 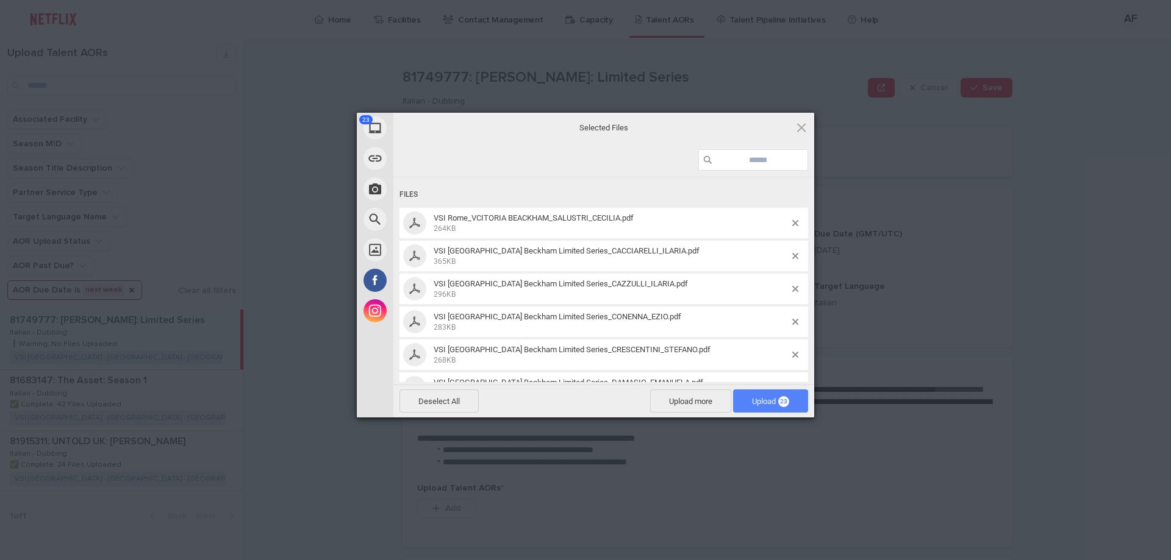 What do you see at coordinates (770, 401) in the screenshot?
I see `span: Upload` at bounding box center [770, 401].